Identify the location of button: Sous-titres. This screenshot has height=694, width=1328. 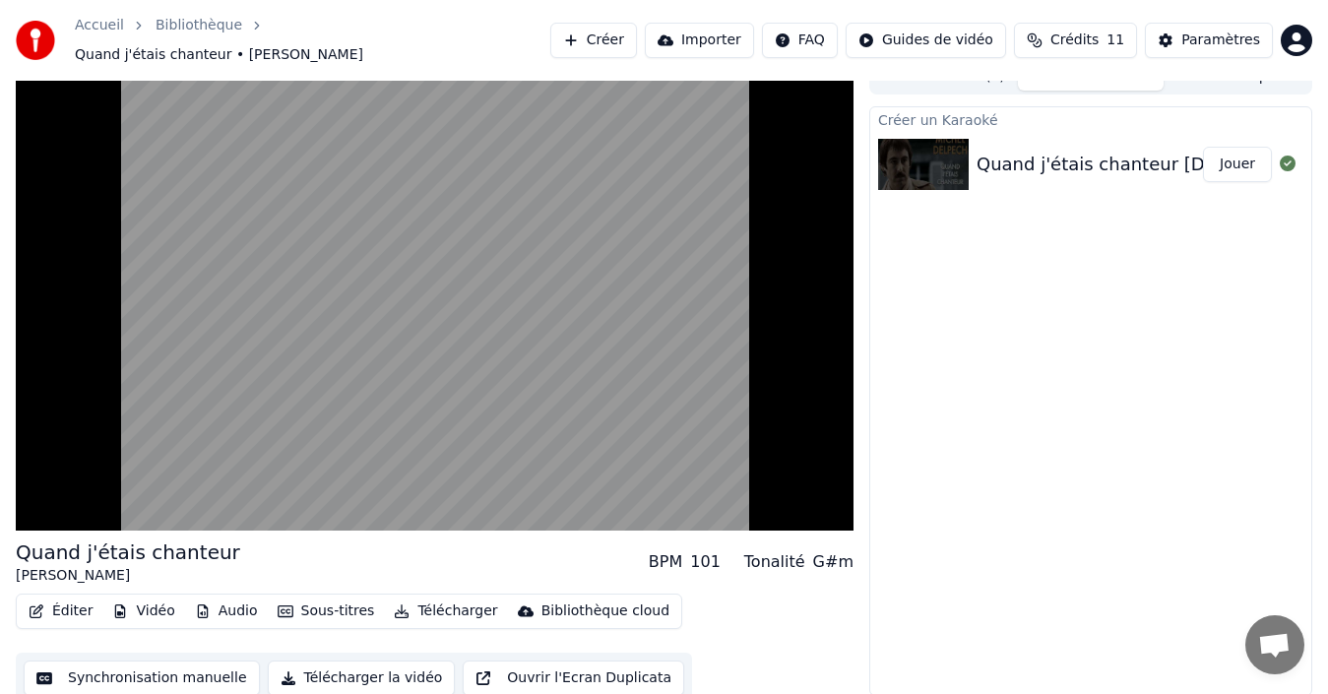
(326, 612).